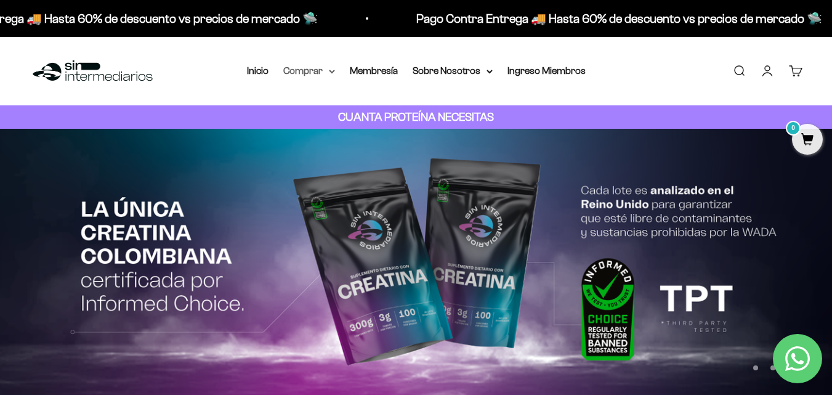 Image resolution: width=832 pixels, height=395 pixels. Describe the element at coordinates (619, 18) in the screenshot. I see `p: Pago Contra Entrega 🚚 Hasta 60% de descuento vs precios de mercado 🛸` at that location.